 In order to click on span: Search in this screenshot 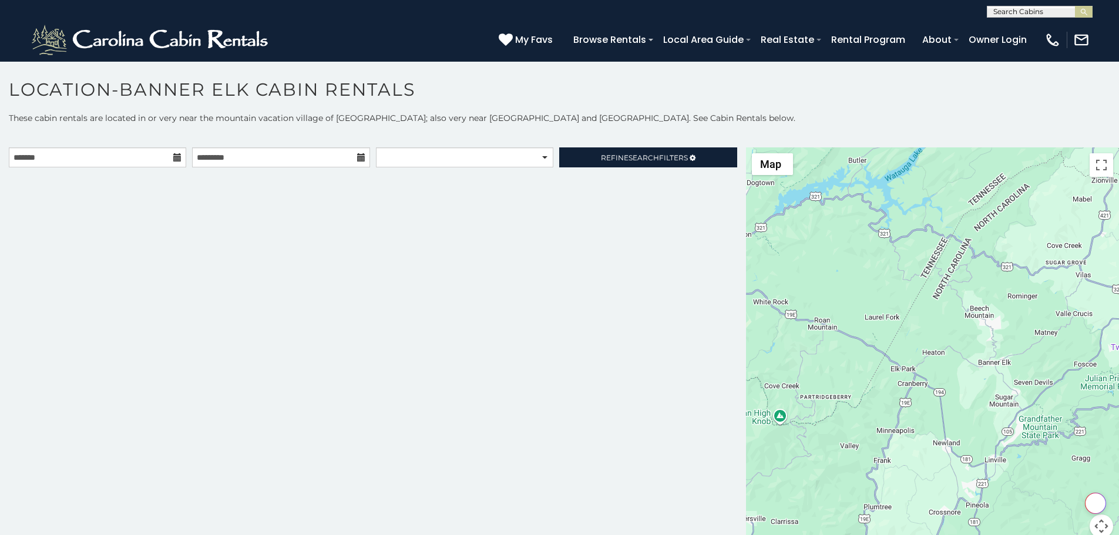, I will do `click(644, 157)`.